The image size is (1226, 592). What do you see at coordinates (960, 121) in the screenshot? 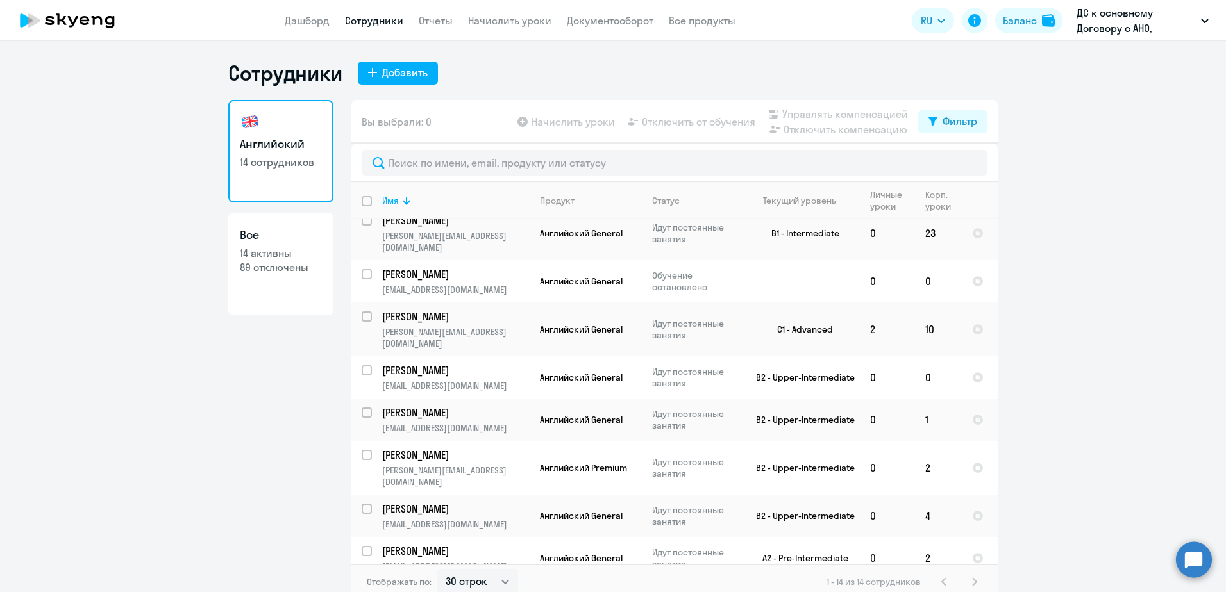
I see `div: Фильтр` at bounding box center [960, 121].